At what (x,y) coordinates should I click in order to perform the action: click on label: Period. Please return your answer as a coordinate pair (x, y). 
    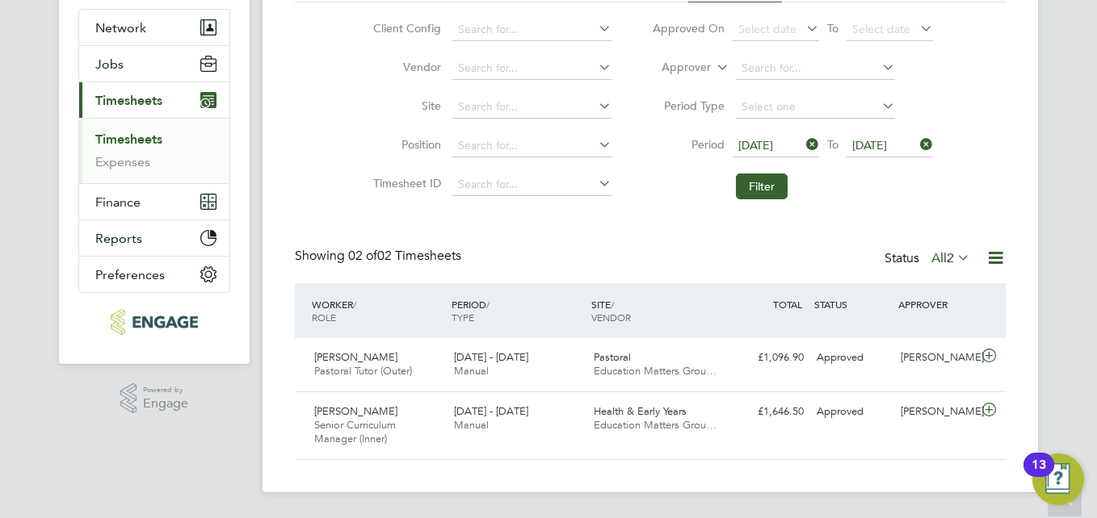
    Looking at the image, I should click on (688, 145).